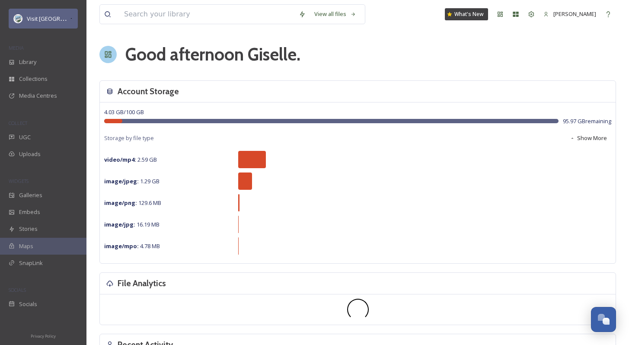 This screenshot has width=629, height=345. What do you see at coordinates (25, 137) in the screenshot?
I see `span: UGC` at bounding box center [25, 137].